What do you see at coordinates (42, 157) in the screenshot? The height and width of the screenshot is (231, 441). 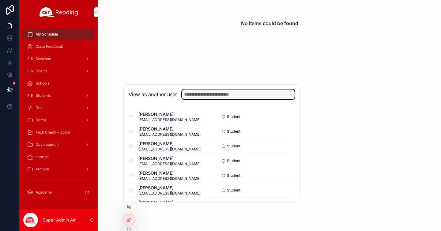 I see `span: Internal` at bounding box center [42, 157].